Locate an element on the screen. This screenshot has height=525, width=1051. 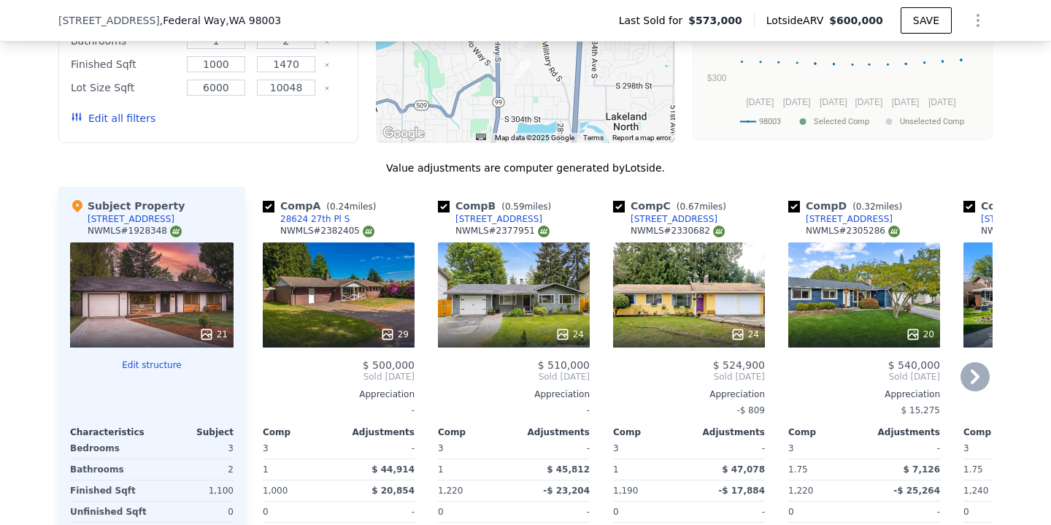
div: 2 is located at coordinates (194, 469).